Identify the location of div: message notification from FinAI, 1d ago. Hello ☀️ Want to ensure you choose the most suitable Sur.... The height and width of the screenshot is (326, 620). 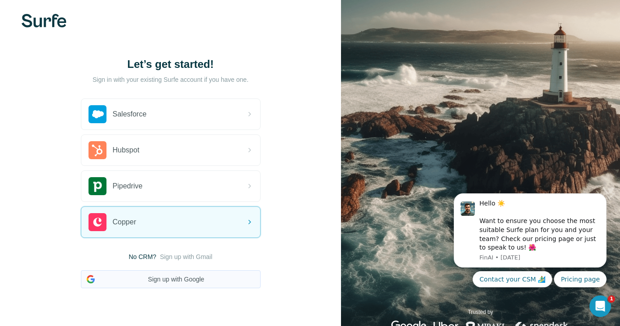
(90, 67).